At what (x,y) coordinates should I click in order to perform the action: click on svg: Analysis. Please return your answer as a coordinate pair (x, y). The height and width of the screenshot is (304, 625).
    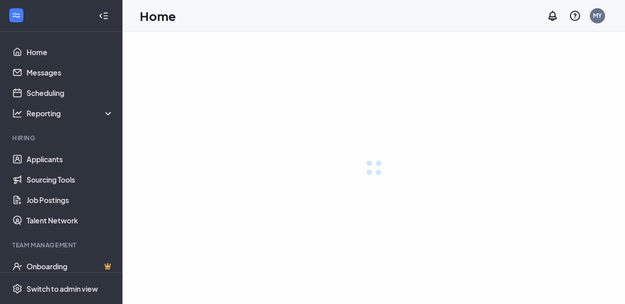
    Looking at the image, I should click on (17, 113).